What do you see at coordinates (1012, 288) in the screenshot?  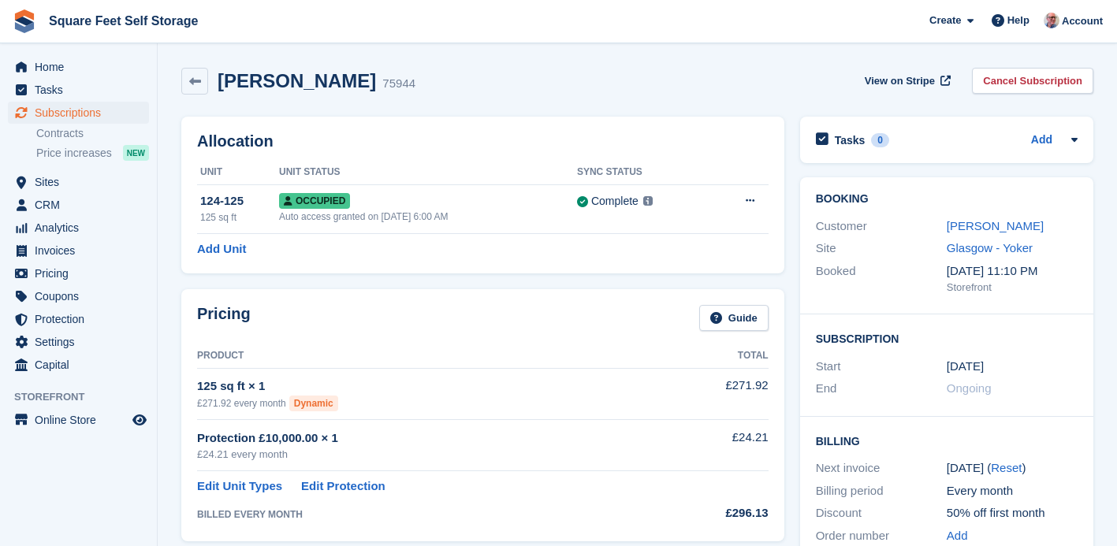 I see `div: Storefront` at bounding box center [1012, 288].